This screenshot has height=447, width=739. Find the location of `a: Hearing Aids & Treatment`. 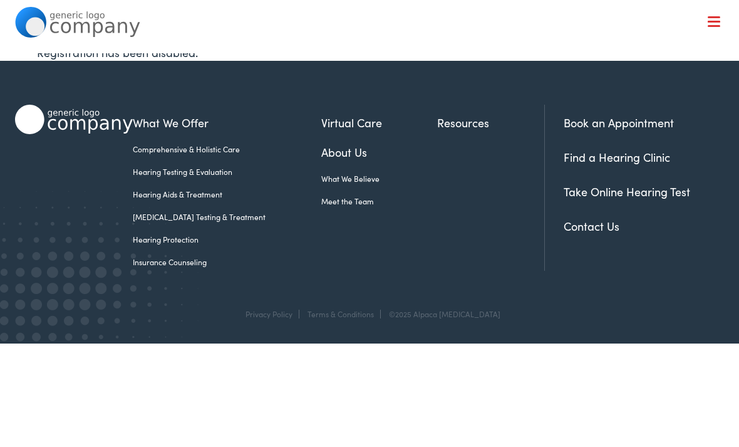

a: Hearing Aids & Treatment is located at coordinates (227, 194).